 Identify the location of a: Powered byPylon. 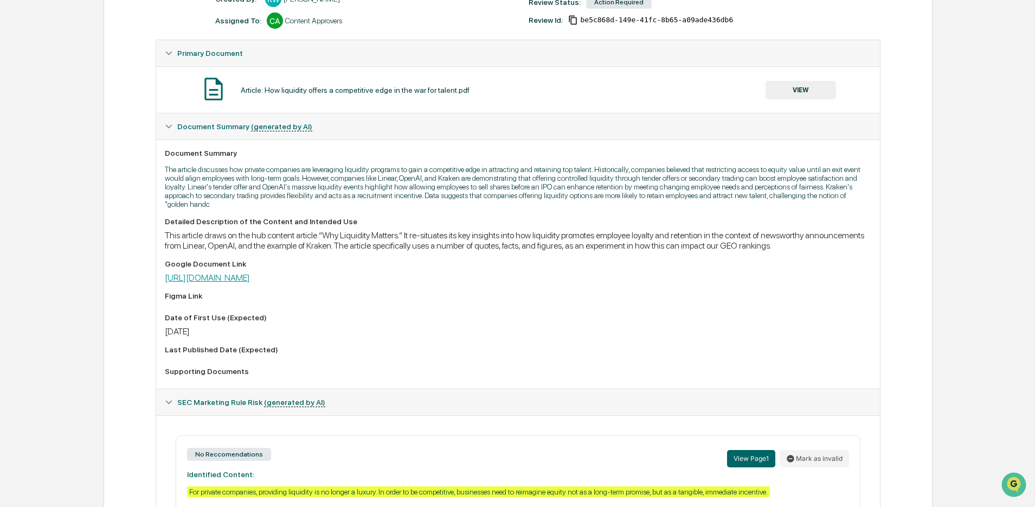
(104, 188).